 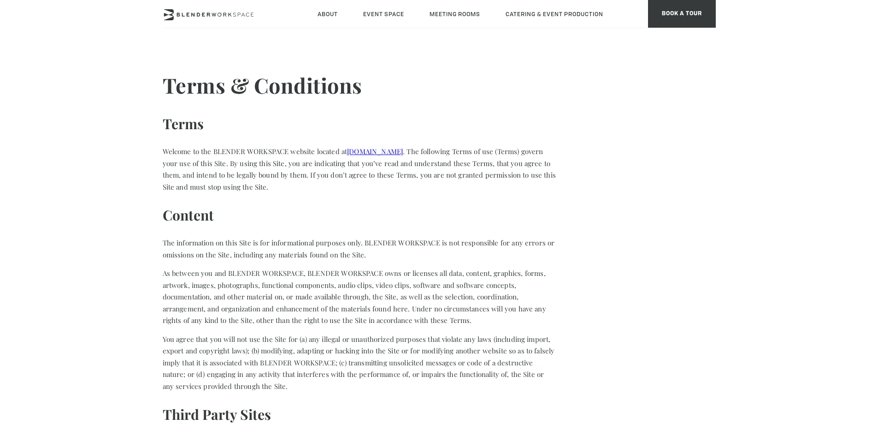 What do you see at coordinates (217, 414) in the screenshot?
I see `strong: Third Party Sites` at bounding box center [217, 414].